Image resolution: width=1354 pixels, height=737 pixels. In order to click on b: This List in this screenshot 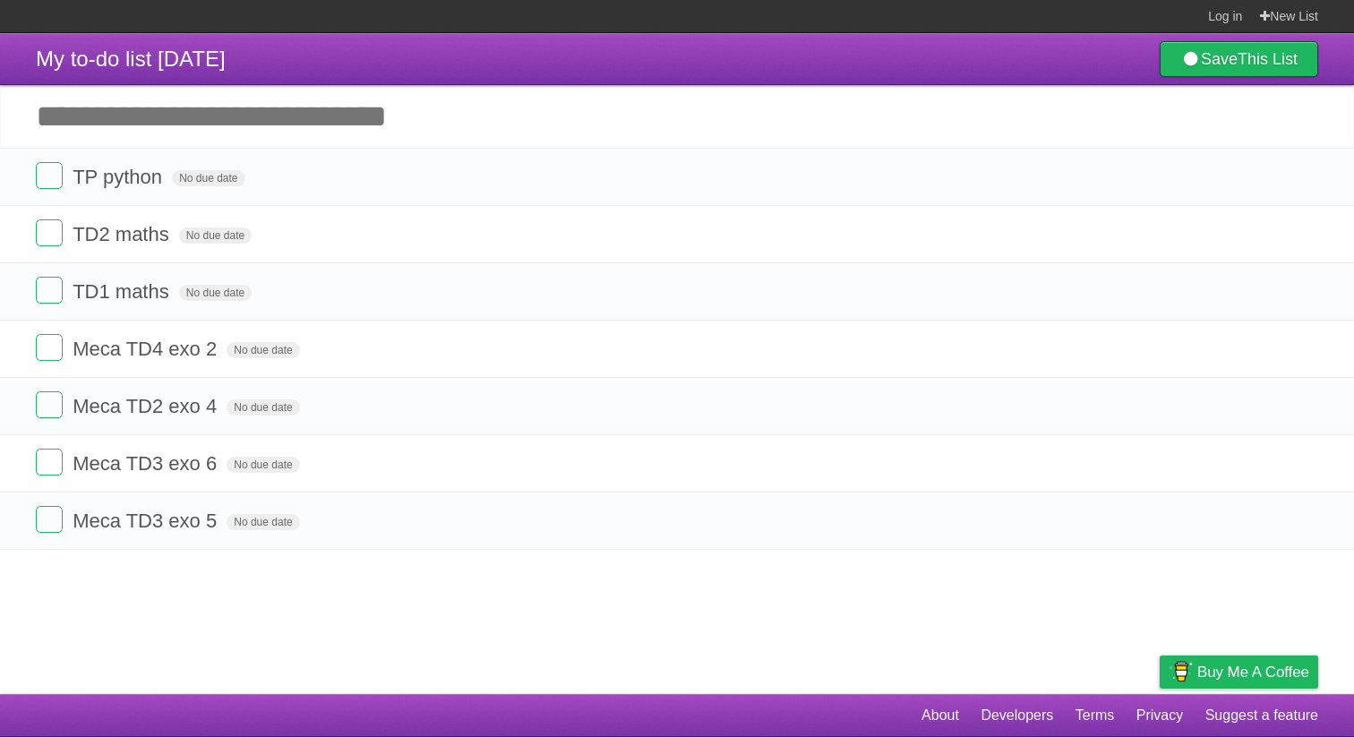, I will do `click(1267, 59)`.